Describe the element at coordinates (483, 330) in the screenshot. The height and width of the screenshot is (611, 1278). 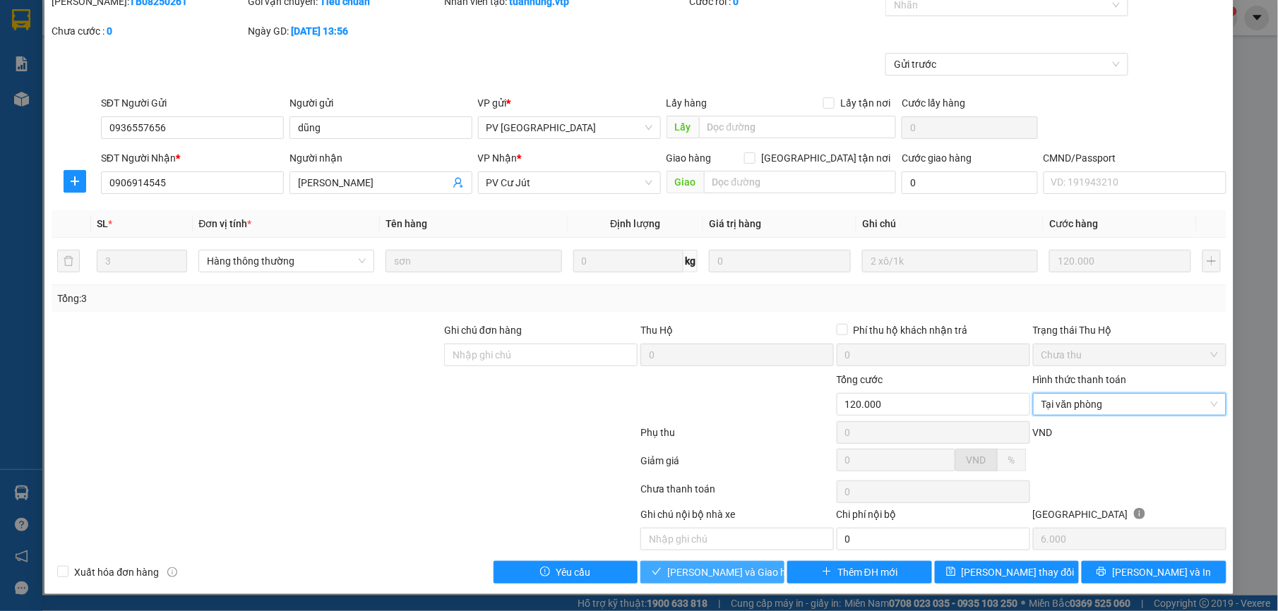
I see `label: Ghi chú đơn hàng` at that location.